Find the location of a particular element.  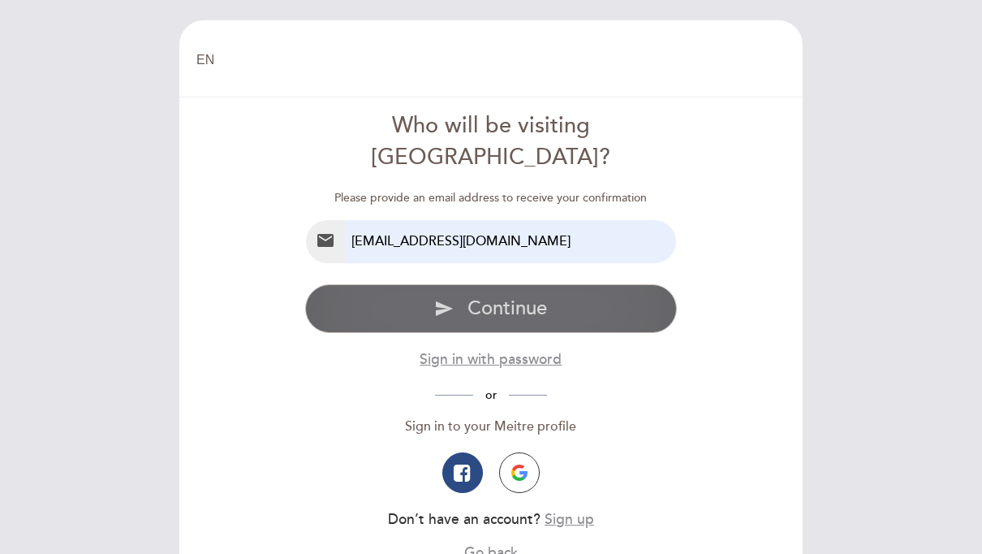

input: Email is located at coordinates (511, 241).